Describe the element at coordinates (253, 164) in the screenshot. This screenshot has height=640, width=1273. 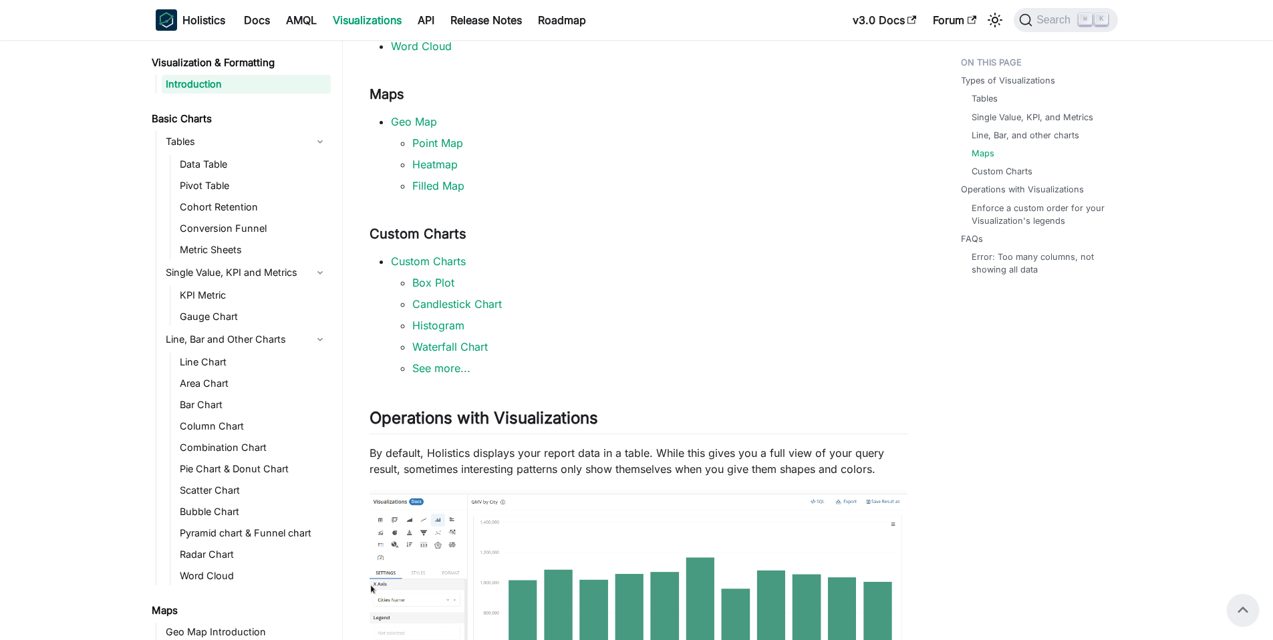
I see `a: Data Table` at that location.